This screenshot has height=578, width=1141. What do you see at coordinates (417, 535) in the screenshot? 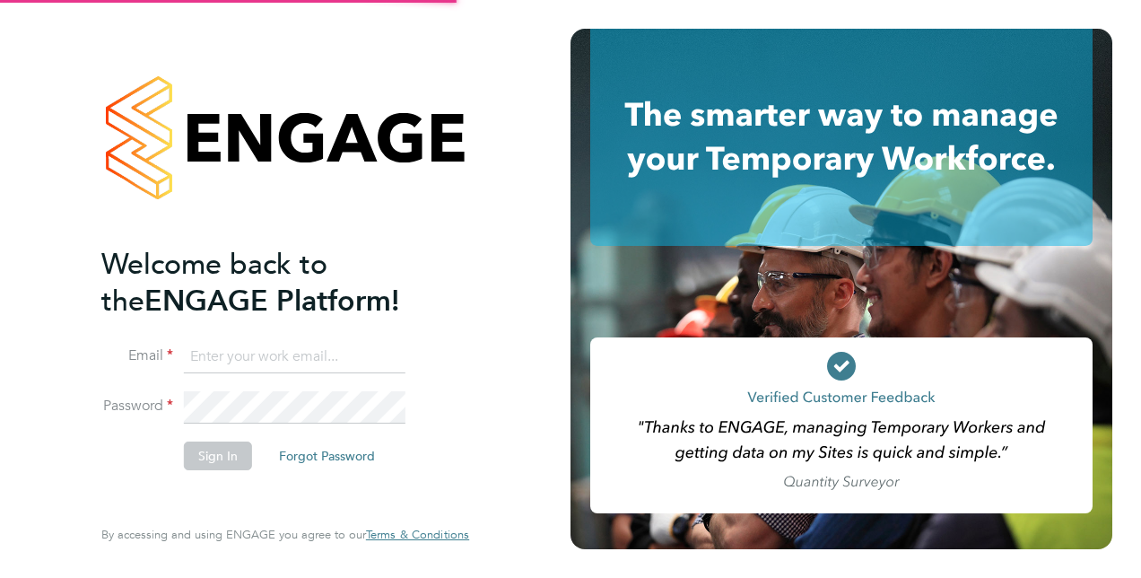
I see `a: Terms & Conditions` at bounding box center [417, 535].